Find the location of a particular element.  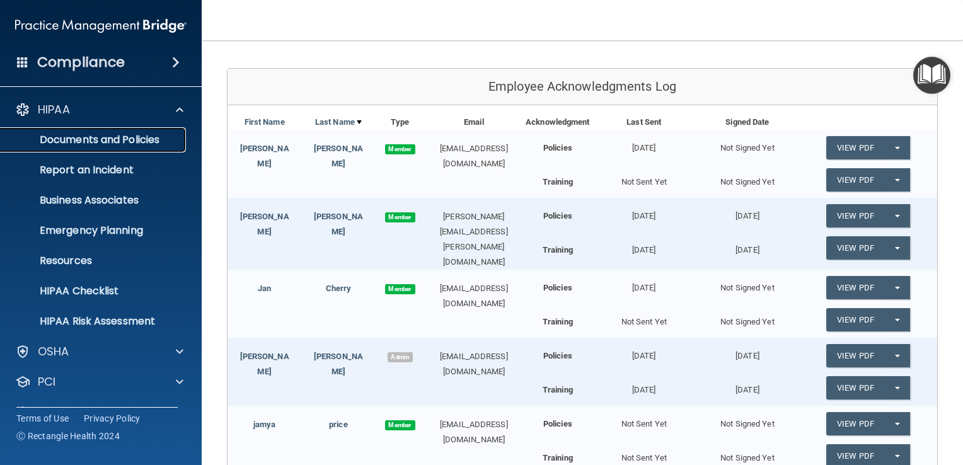

p: PCI is located at coordinates (47, 382).